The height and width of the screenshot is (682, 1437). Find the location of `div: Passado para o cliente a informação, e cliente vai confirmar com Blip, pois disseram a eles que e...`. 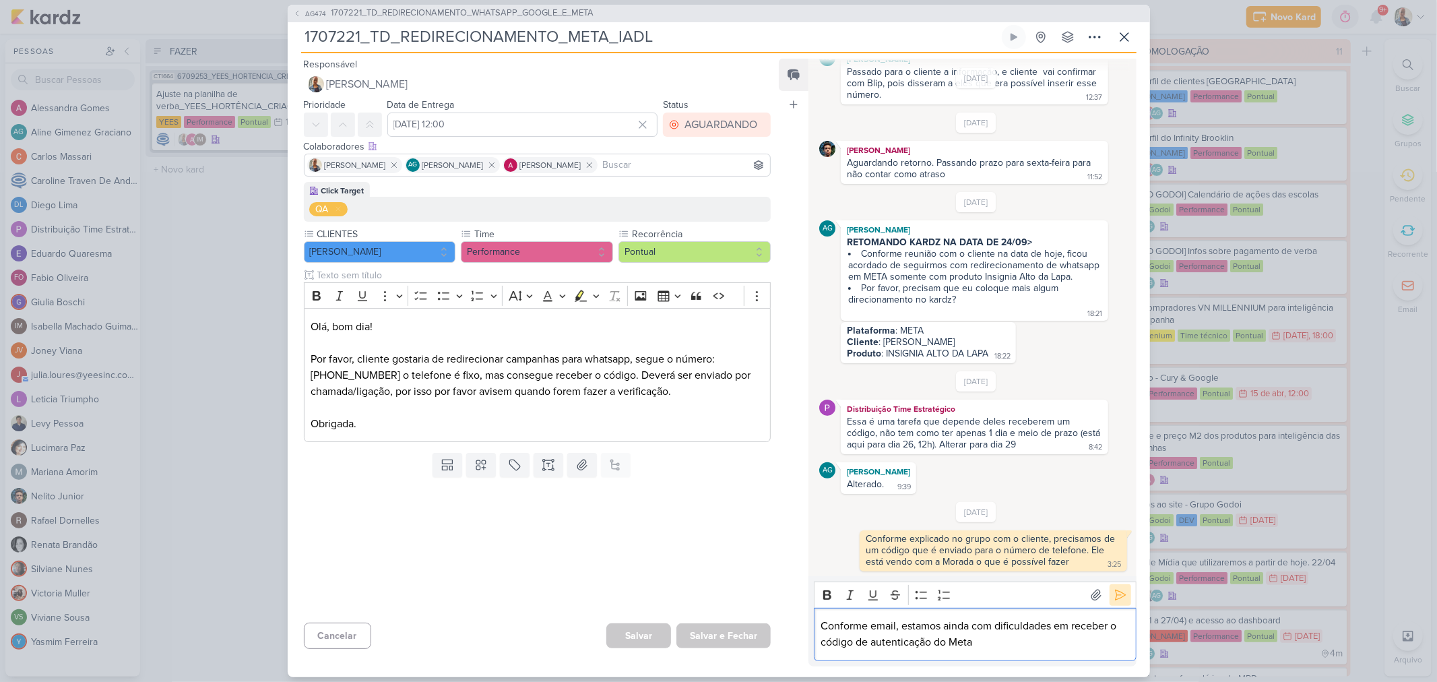

div: Passado para o cliente a informação, e cliente vai confirmar com Blip, pois disseram a eles que e... is located at coordinates (972, 83).